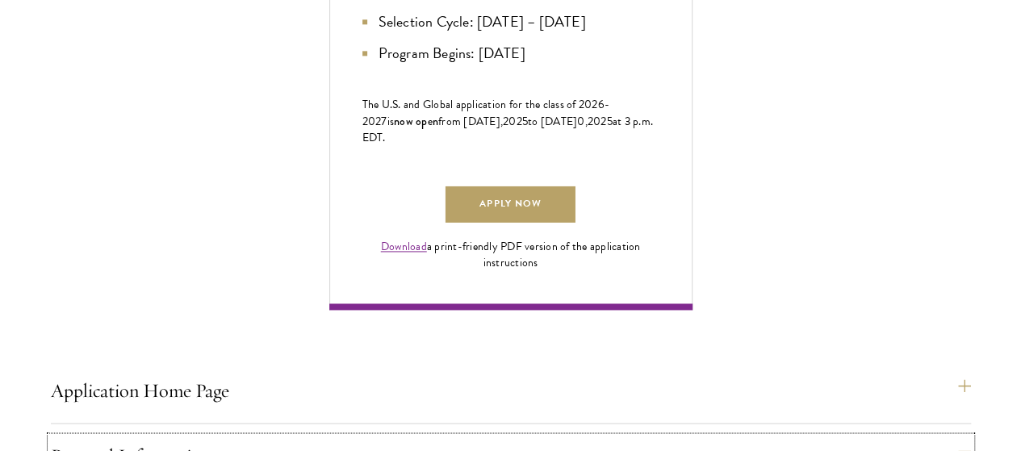  What do you see at coordinates (404, 246) in the screenshot?
I see `a: Download` at bounding box center [404, 246].